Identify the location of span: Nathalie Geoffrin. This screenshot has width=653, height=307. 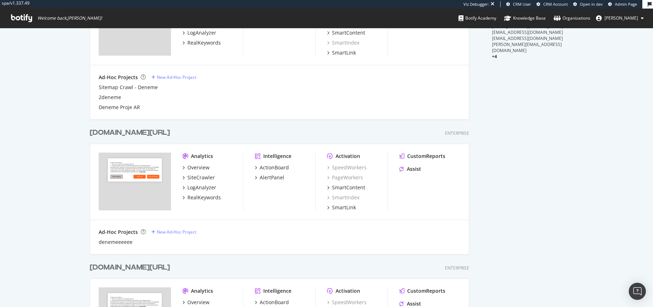
(621, 18).